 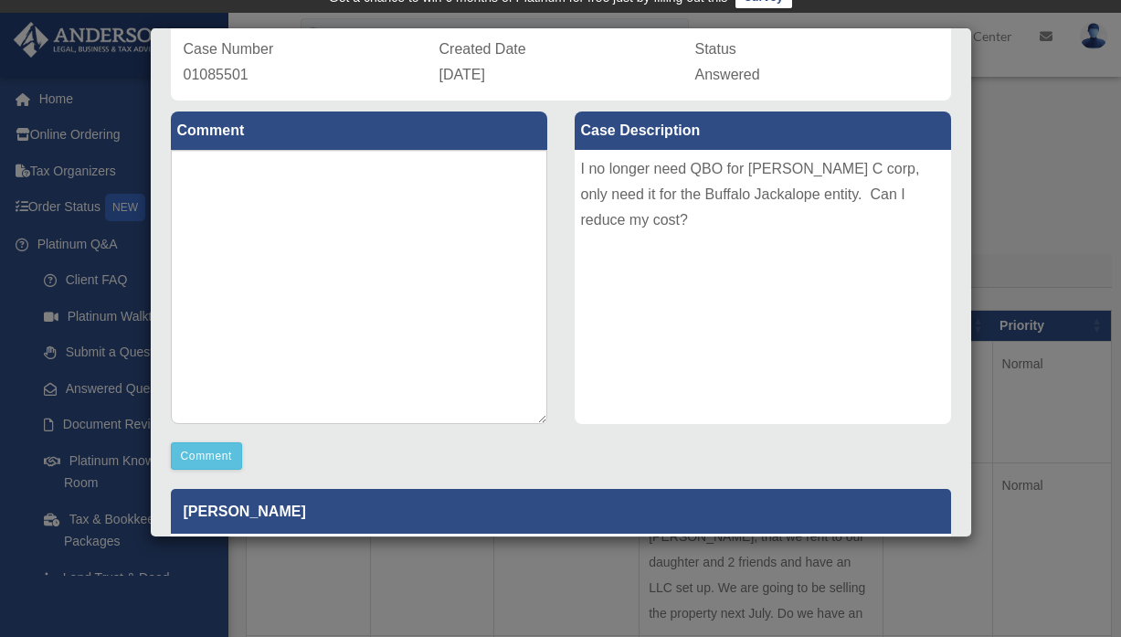 I want to click on button: Comment, so click(x=206, y=456).